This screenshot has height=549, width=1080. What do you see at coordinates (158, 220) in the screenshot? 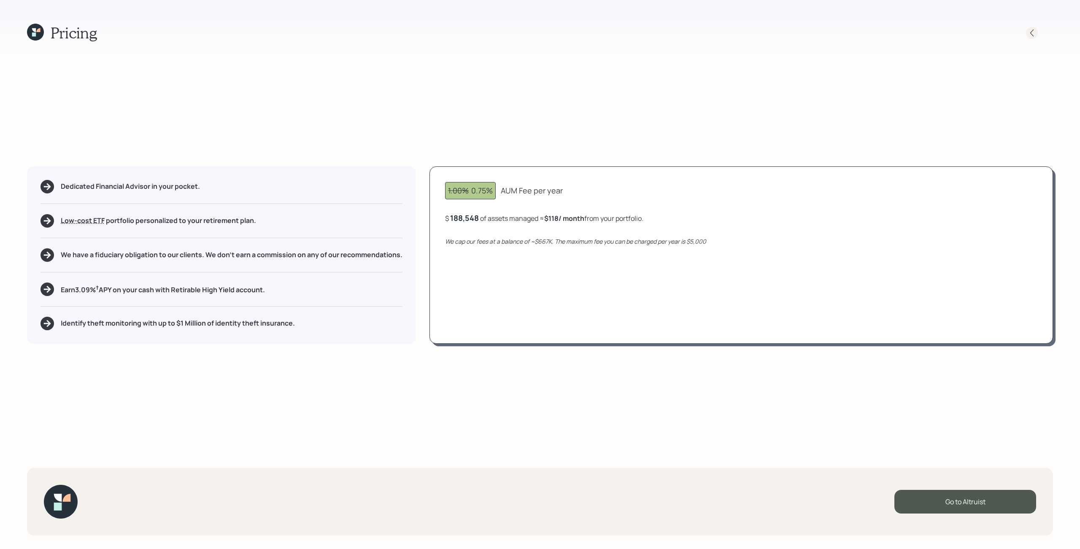
I see `h5: portfolio personalized to your retirement plan.` at bounding box center [158, 220].